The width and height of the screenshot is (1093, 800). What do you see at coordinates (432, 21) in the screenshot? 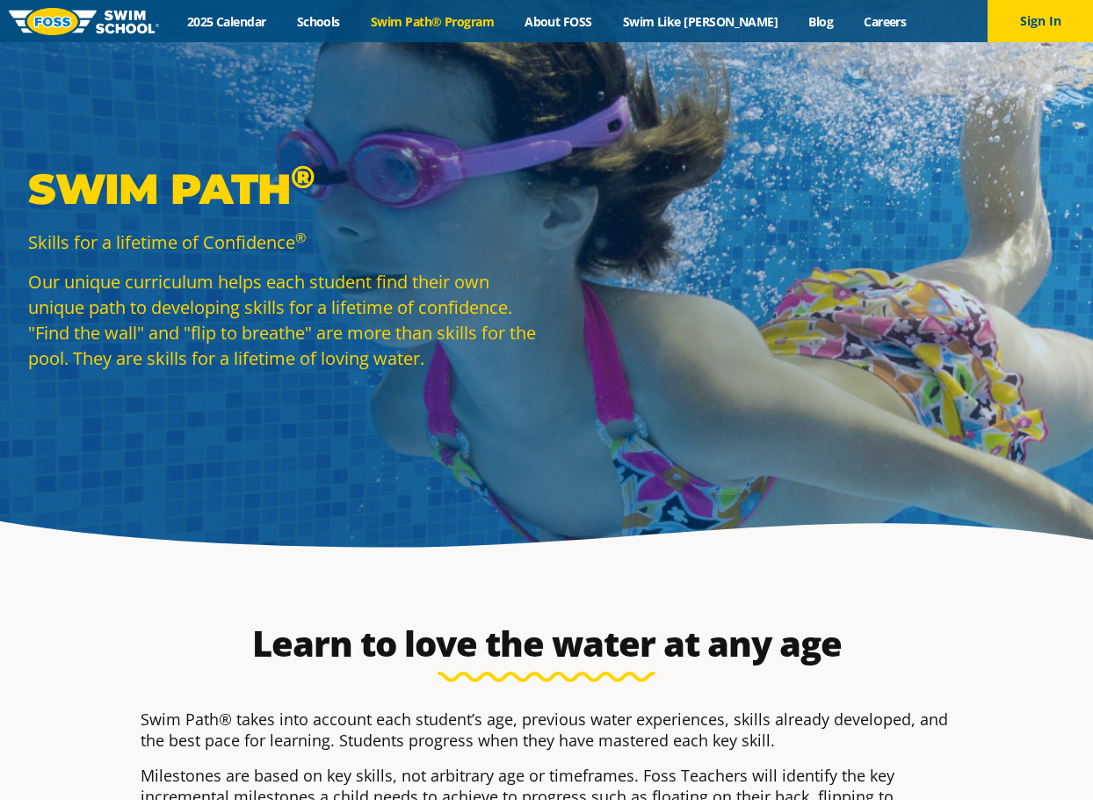
I see `a: Swim Path® Program` at bounding box center [432, 21].